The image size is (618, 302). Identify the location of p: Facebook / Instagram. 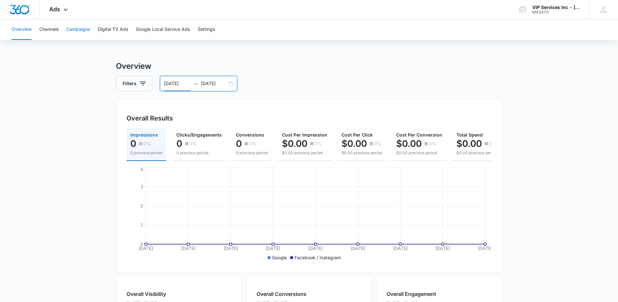
(318, 258).